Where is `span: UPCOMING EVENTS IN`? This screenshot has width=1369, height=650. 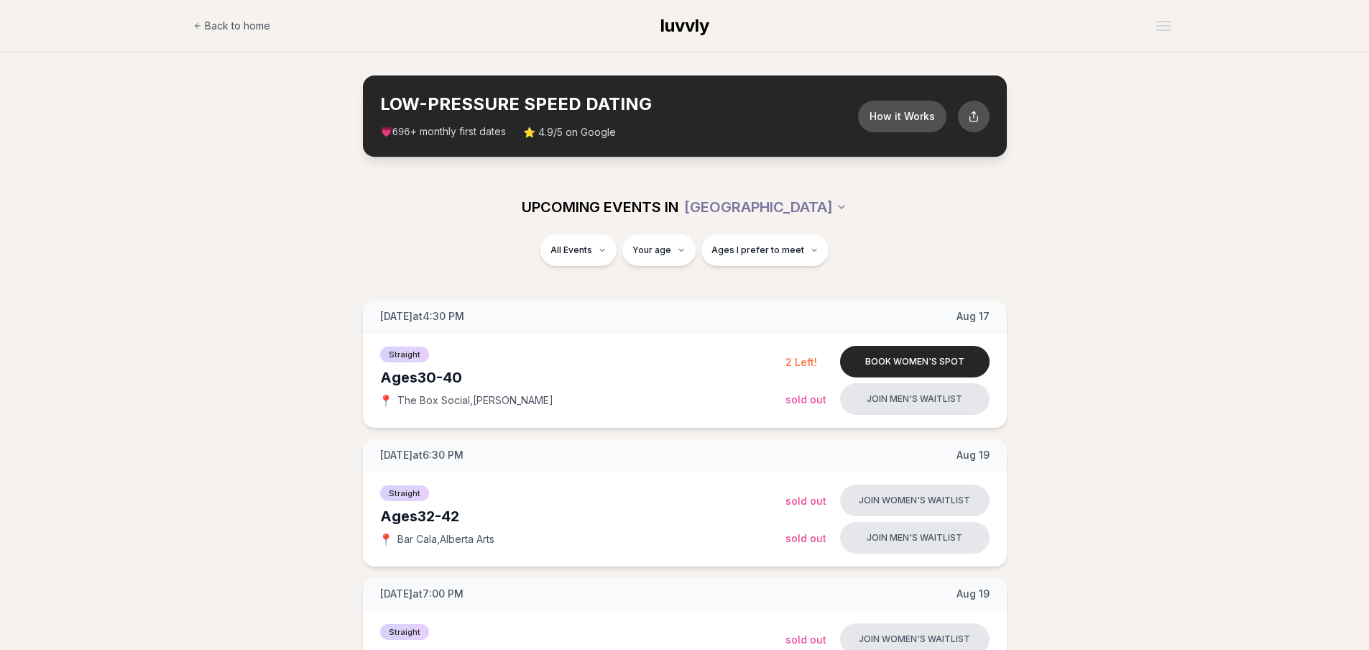
span: UPCOMING EVENTS IN is located at coordinates (600, 207).